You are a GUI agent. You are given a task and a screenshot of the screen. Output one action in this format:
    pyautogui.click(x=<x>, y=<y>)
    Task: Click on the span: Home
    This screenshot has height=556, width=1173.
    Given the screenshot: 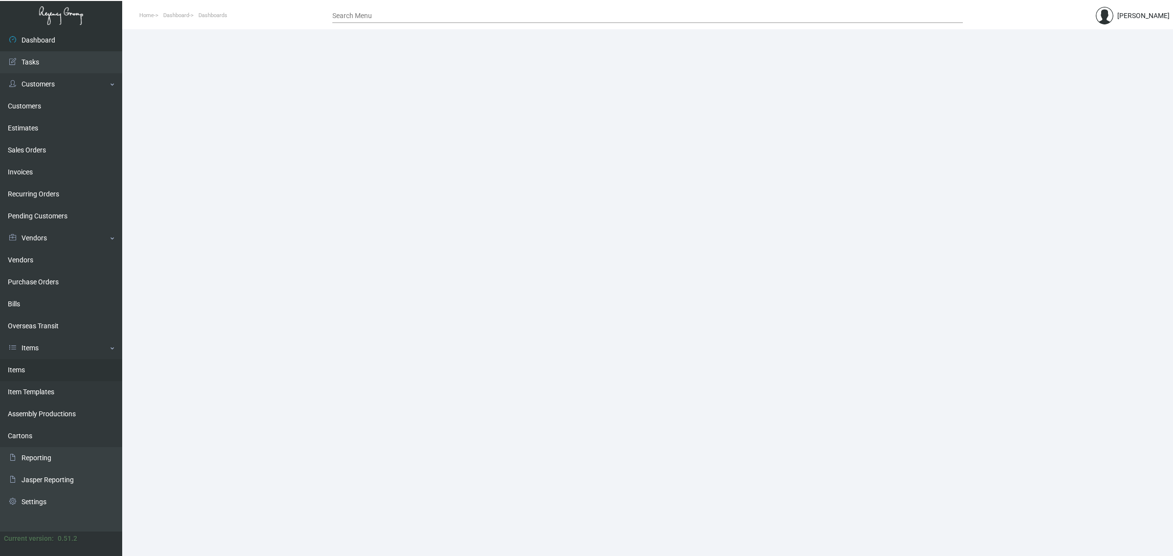 What is the action you would take?
    pyautogui.click(x=147, y=15)
    